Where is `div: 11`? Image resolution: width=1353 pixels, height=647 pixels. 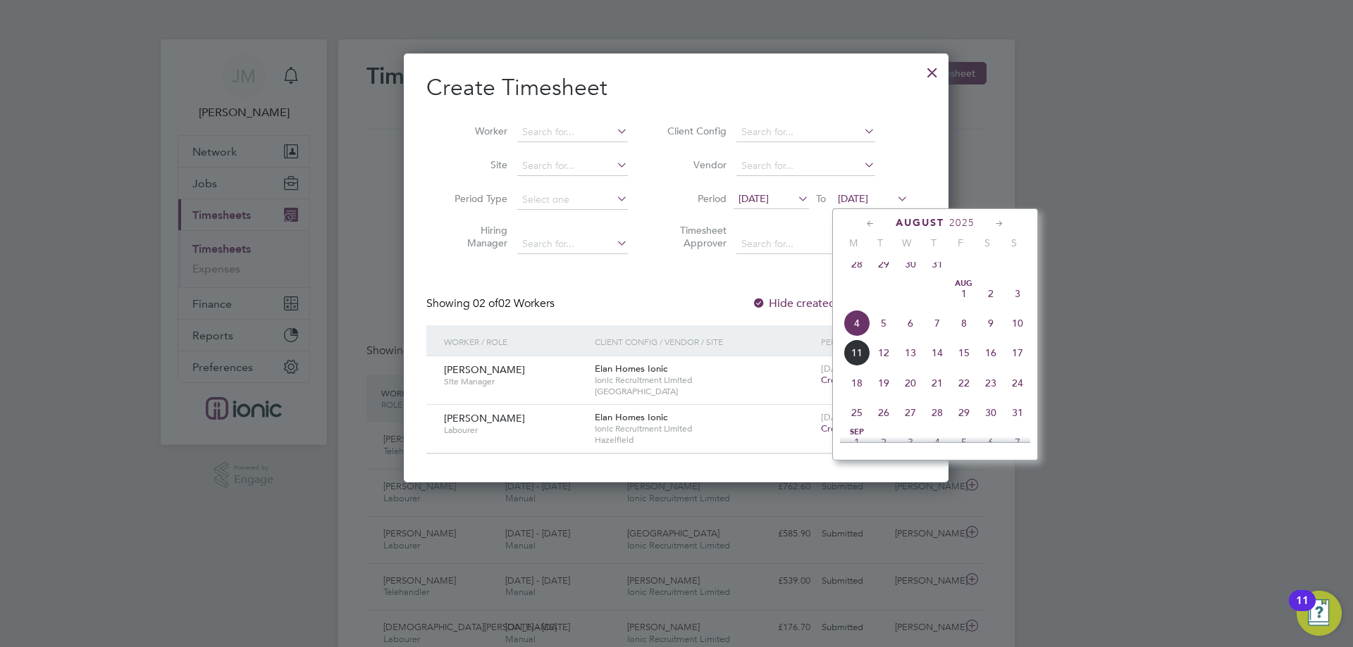
div: 11 is located at coordinates (1302, 610).